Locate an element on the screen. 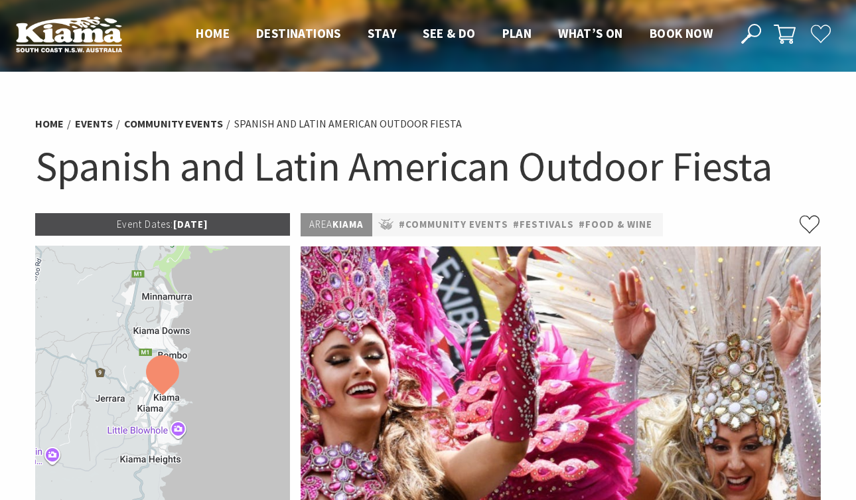  span: Book now is located at coordinates (681, 33).